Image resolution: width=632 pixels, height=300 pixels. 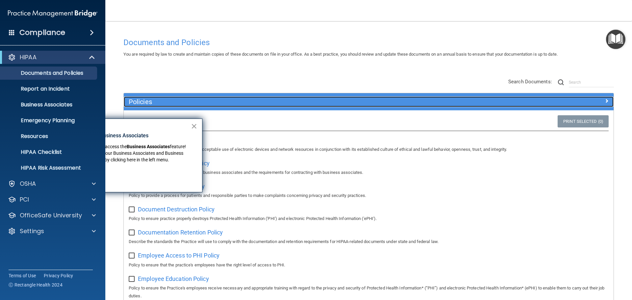 I want to click on input: Search, so click(x=592, y=82).